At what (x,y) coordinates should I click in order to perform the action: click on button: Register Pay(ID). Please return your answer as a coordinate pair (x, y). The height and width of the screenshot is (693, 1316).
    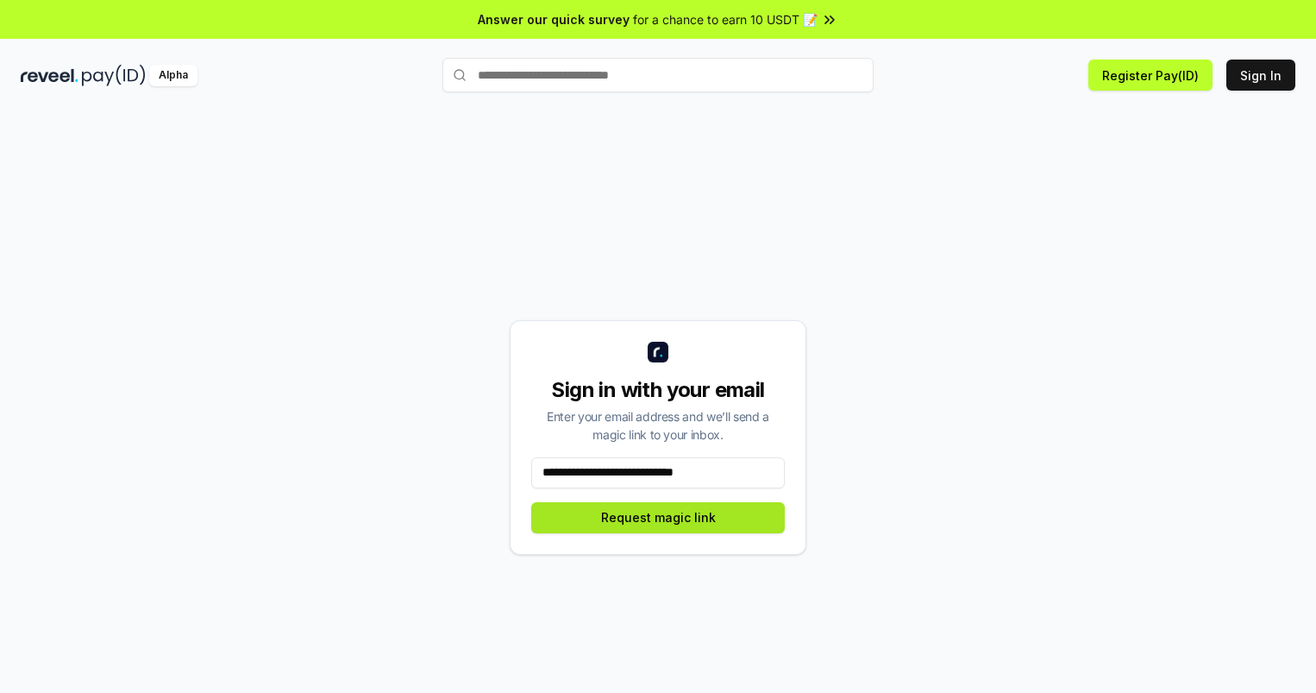
    Looking at the image, I should click on (1151, 75).